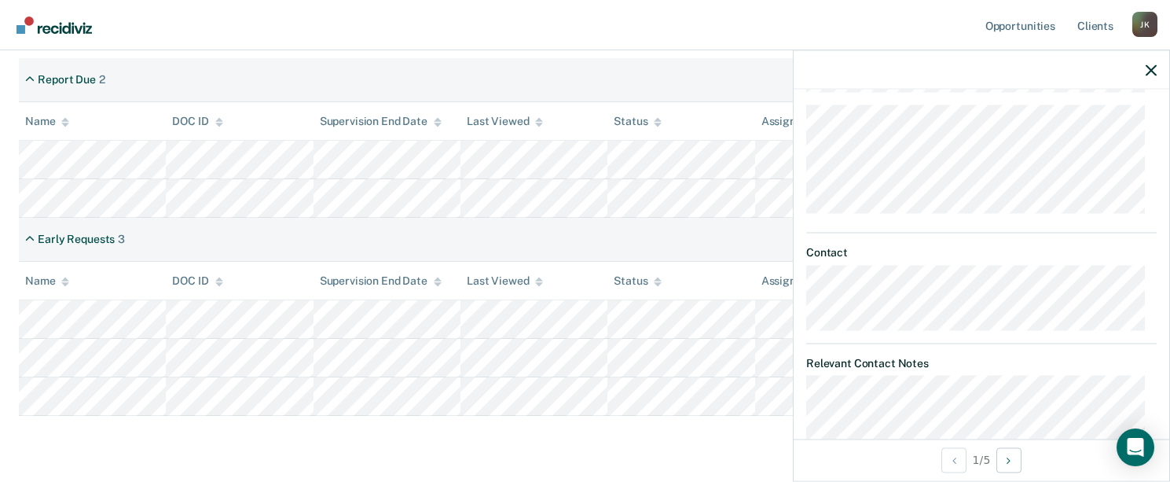  What do you see at coordinates (981, 459) in the screenshot?
I see `div: 1 / 5` at bounding box center [981, 459].